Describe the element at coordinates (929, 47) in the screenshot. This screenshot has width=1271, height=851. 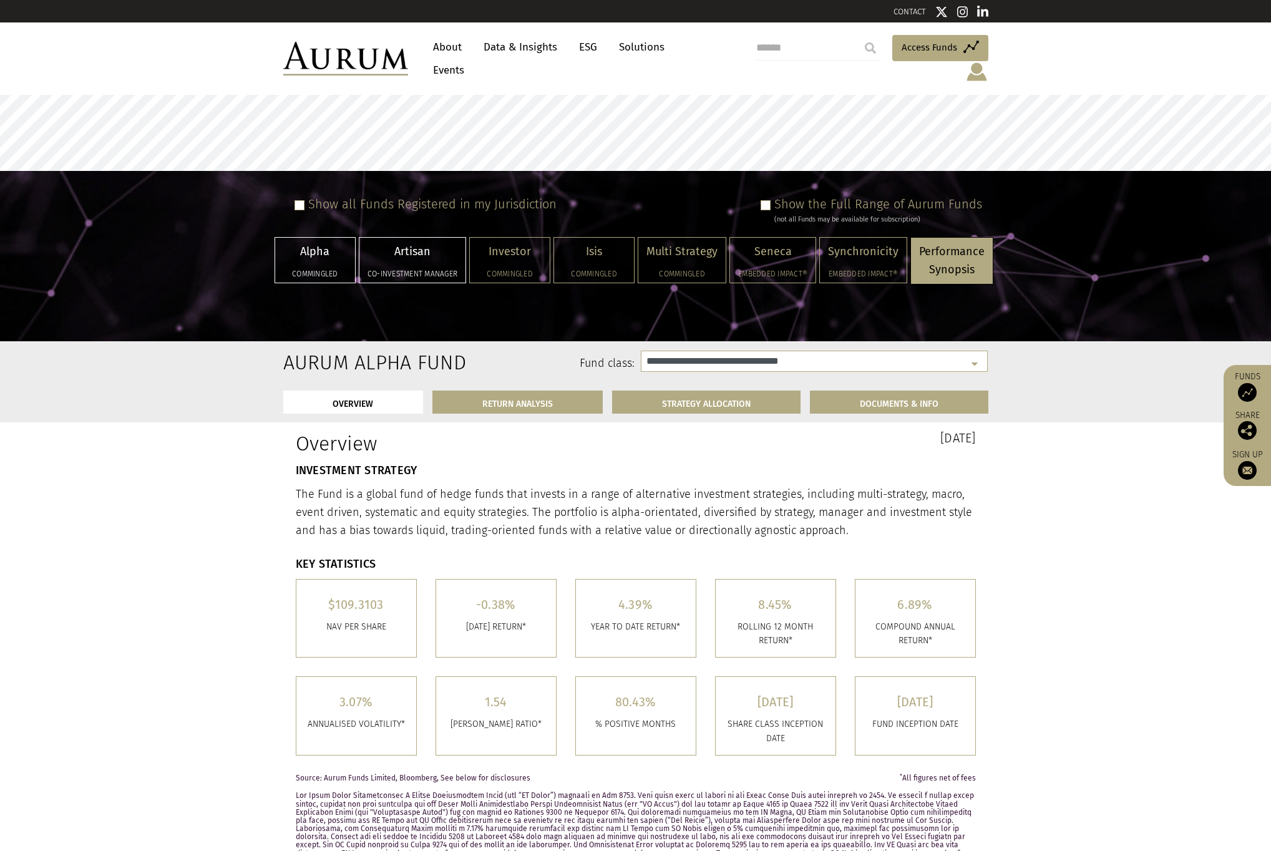
I see `span: Access Funds` at that location.